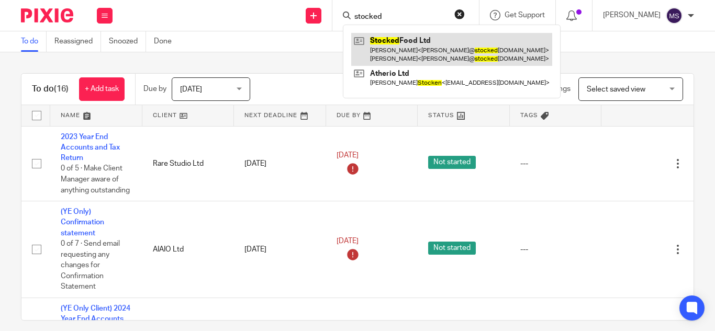  What do you see at coordinates (400, 17) in the screenshot?
I see `input: Search` at bounding box center [400, 17].